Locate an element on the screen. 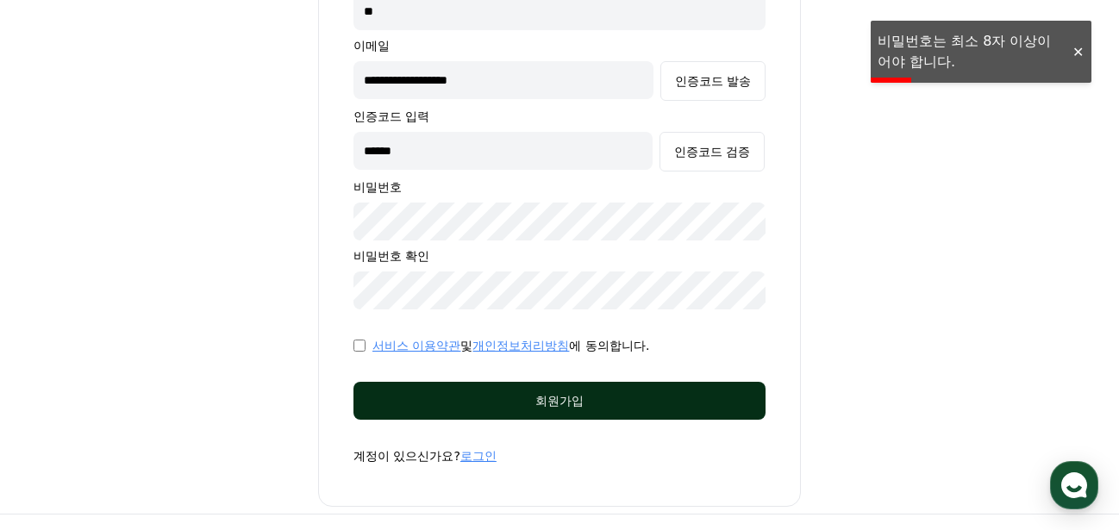  button: 인증코드 검증 is located at coordinates (712, 152).